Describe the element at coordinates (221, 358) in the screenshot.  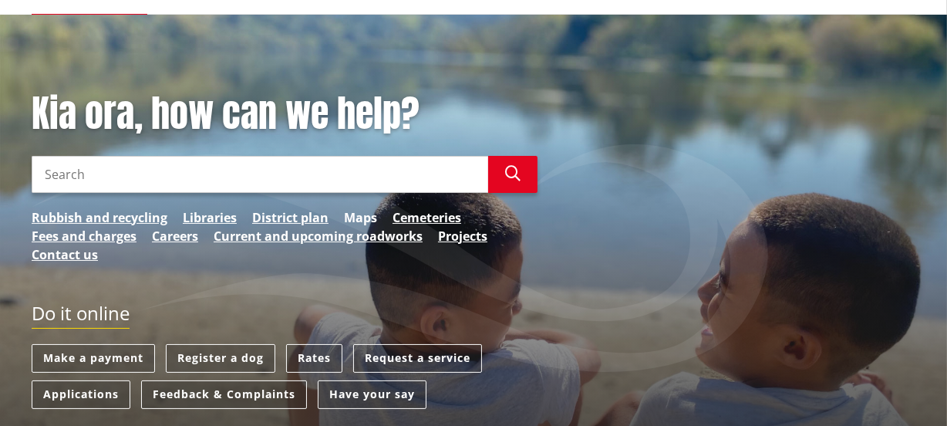
I see `a: Register a dog` at that location.